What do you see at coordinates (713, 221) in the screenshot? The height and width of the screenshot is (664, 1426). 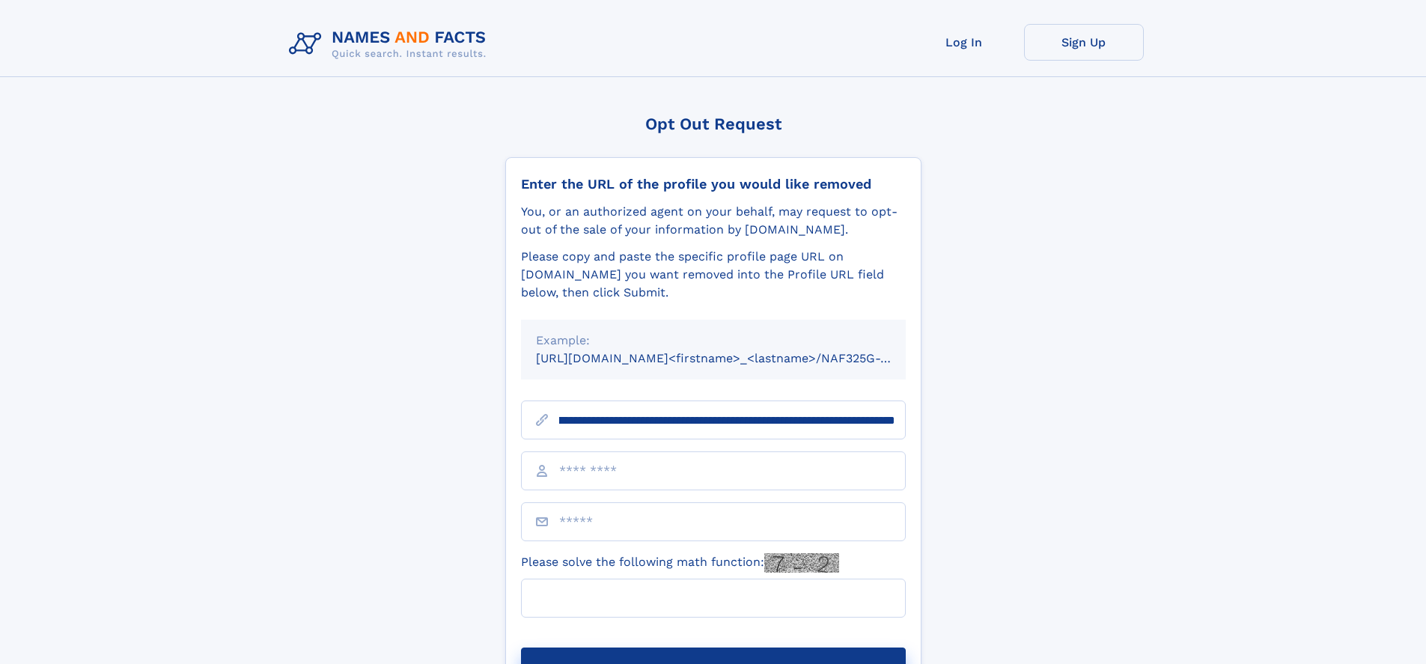 I see `div: You, or an authorized agent on your behalf, may request to opt-out of the sale of your informatio...` at bounding box center [713, 221].